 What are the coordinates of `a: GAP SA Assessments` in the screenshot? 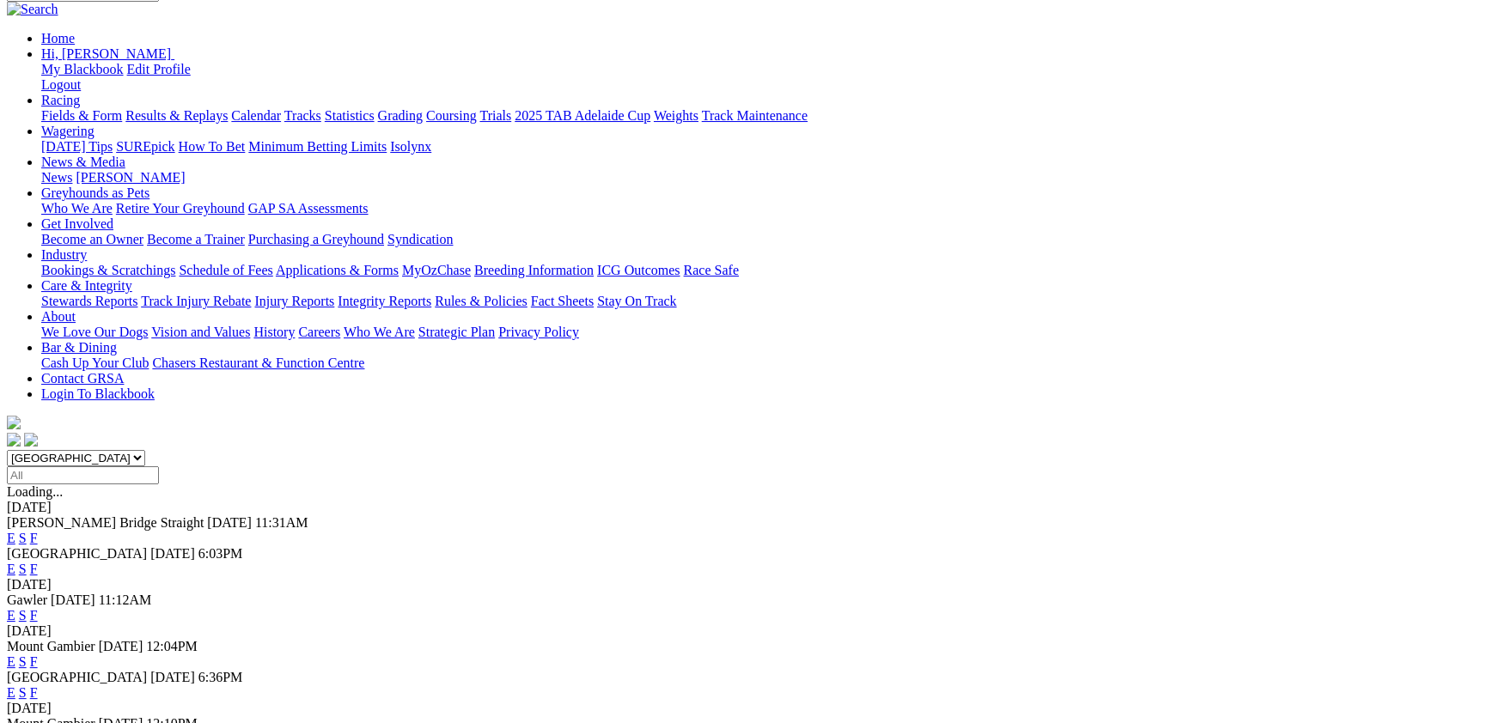 It's located at (308, 208).